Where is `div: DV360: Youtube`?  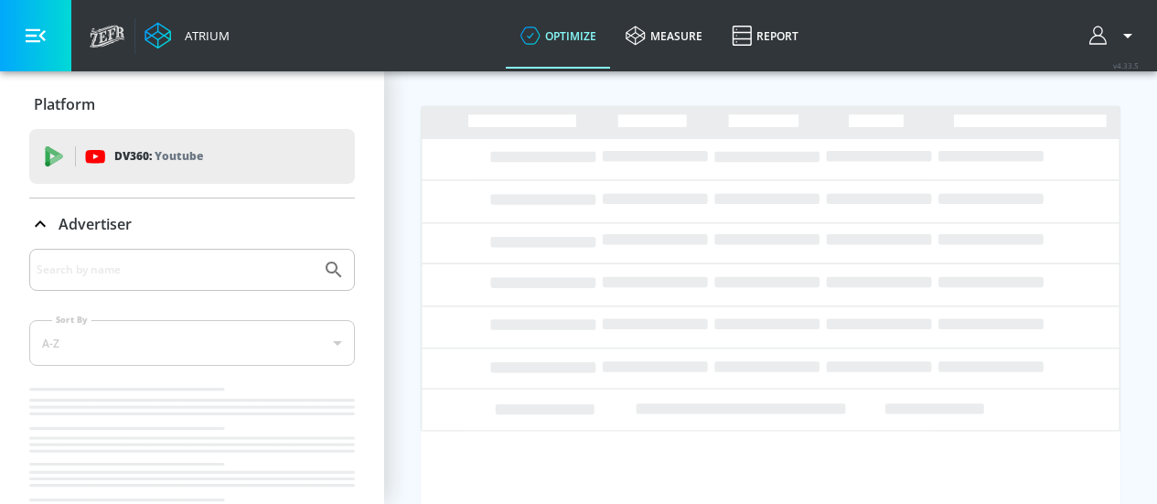
div: DV360: Youtube is located at coordinates (192, 156).